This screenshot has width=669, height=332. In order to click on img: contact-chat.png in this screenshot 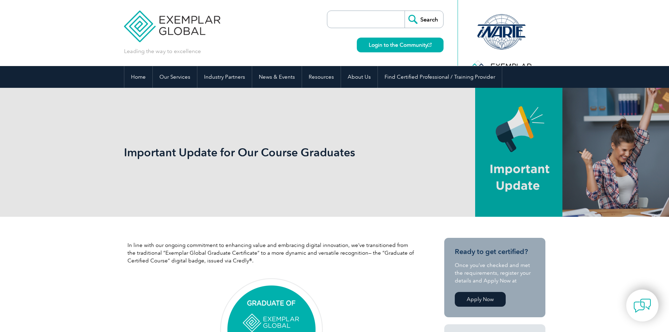, I will do `click(643, 306)`.